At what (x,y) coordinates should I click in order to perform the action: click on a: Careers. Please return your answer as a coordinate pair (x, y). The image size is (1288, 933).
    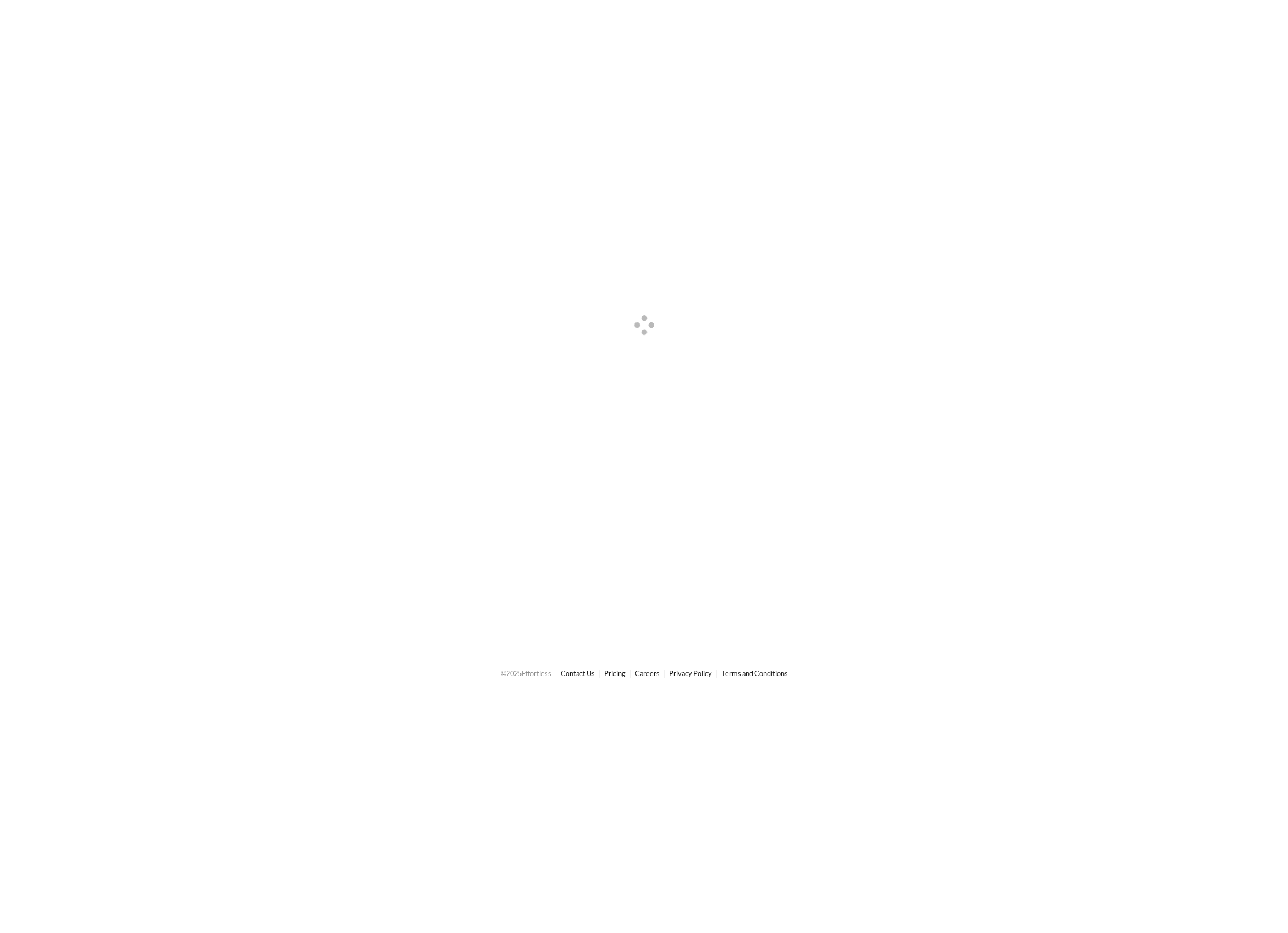
    Looking at the image, I should click on (647, 673).